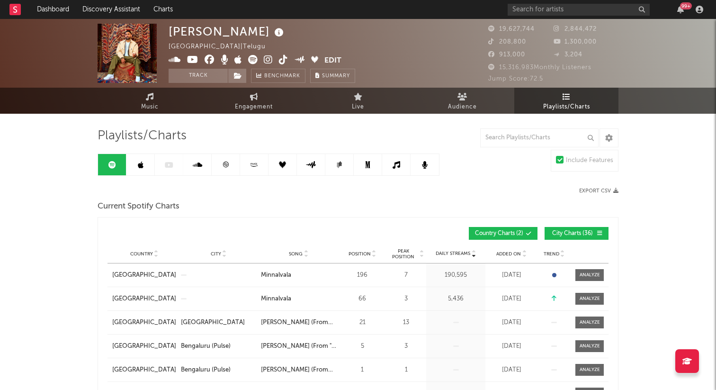  Describe the element at coordinates (142, 254) in the screenshot. I see `span: Country` at that location.